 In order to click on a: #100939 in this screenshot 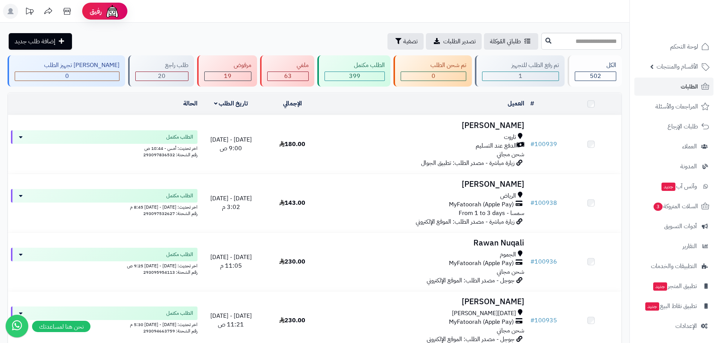, I will do `click(543, 144)`.